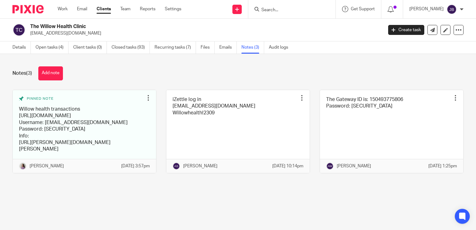 This screenshot has height=230, width=476. What do you see at coordinates (207, 47) in the screenshot?
I see `a: Files` at bounding box center [207, 47].